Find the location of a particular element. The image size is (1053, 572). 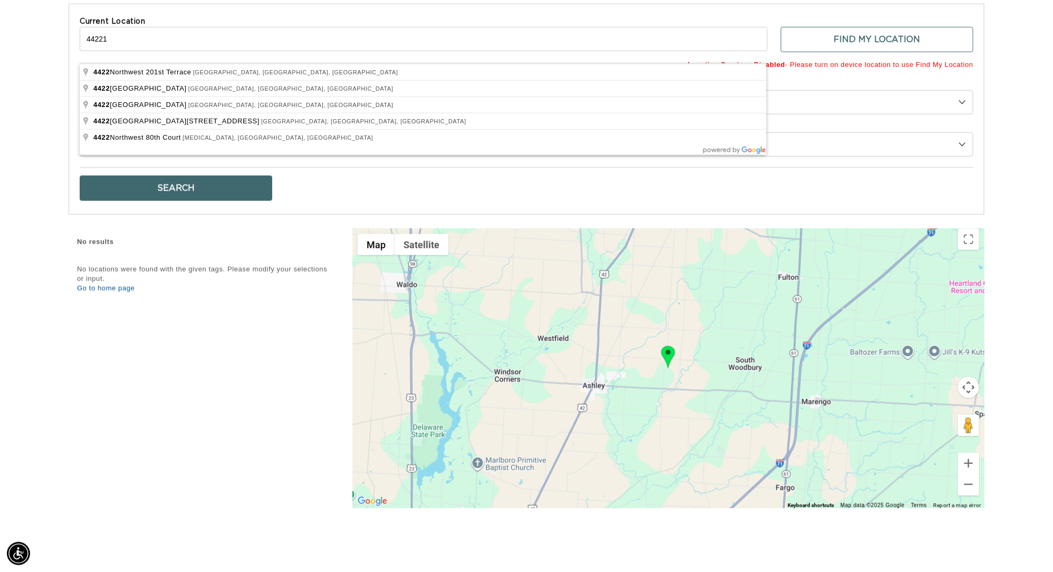

button: Map camera controls is located at coordinates (968, 388).